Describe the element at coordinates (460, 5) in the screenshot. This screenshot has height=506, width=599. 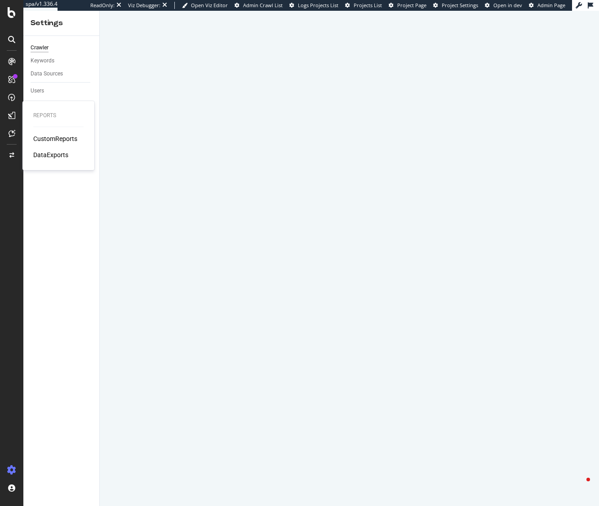
I see `span: Project Settings` at that location.